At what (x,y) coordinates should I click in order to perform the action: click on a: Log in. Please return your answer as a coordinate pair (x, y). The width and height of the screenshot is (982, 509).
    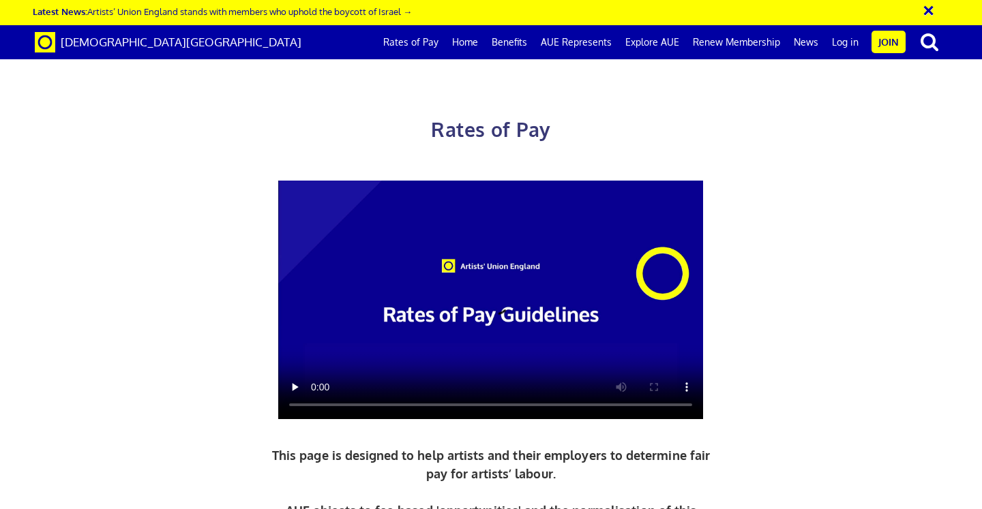
    Looking at the image, I should click on (845, 42).